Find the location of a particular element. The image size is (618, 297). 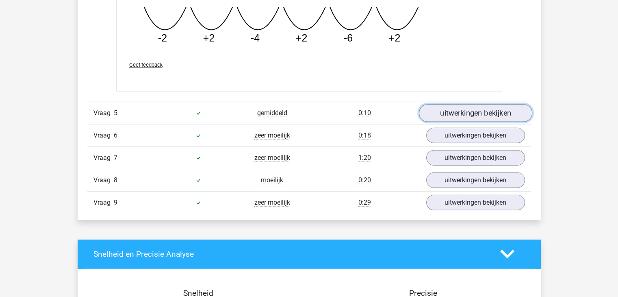

span: 0:20 is located at coordinates (365, 180).